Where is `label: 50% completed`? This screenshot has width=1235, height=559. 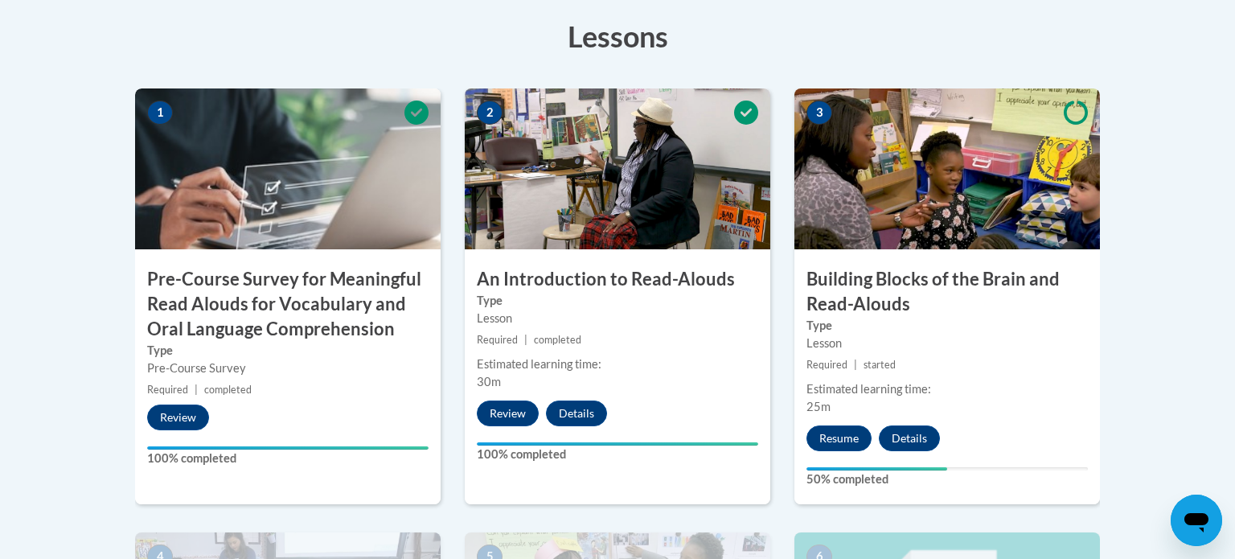 label: 50% completed is located at coordinates (947, 479).